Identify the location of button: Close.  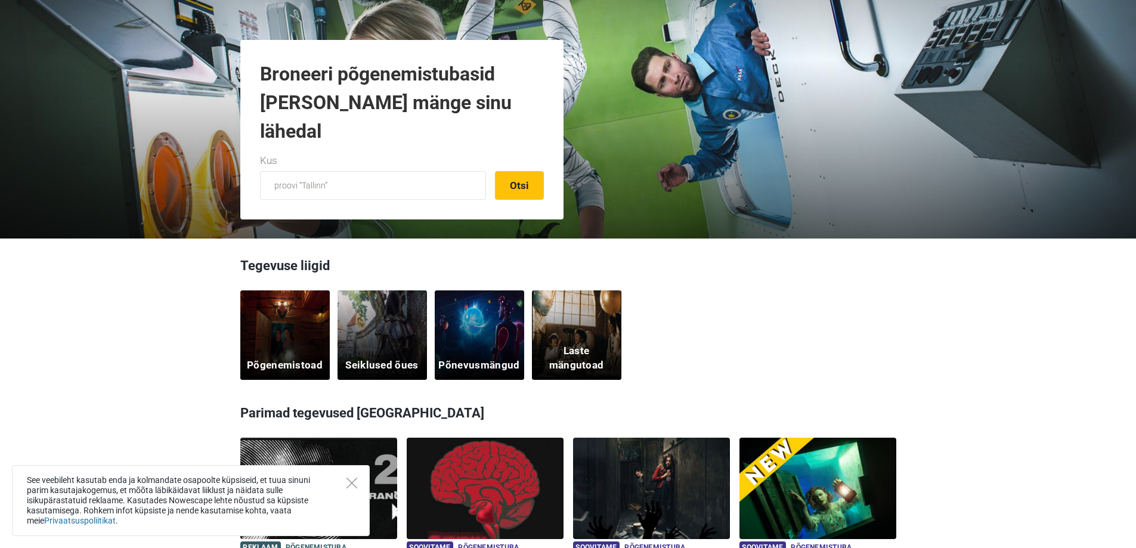
(352, 483).